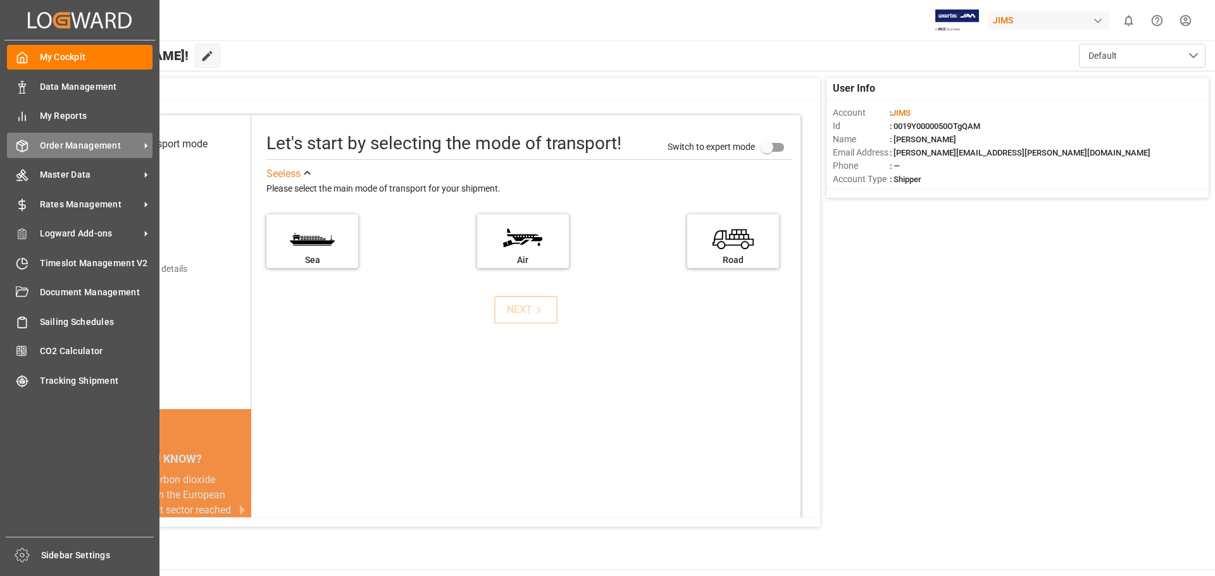 The width and height of the screenshot is (1215, 576). I want to click on button: Help Center, so click(1157, 20).